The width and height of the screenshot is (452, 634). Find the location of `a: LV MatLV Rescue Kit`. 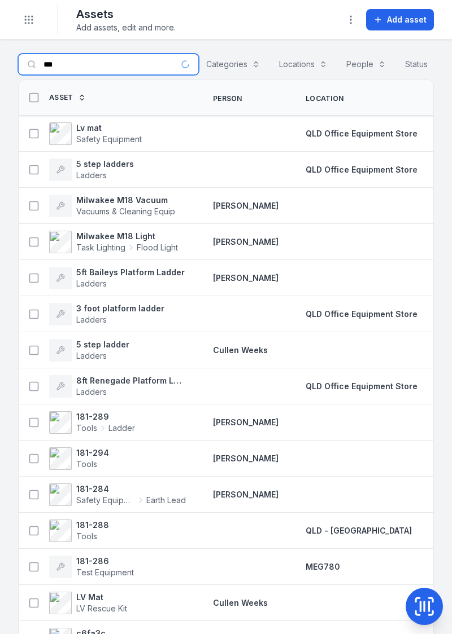

a: LV MatLV Rescue Kit is located at coordinates (88, 603).